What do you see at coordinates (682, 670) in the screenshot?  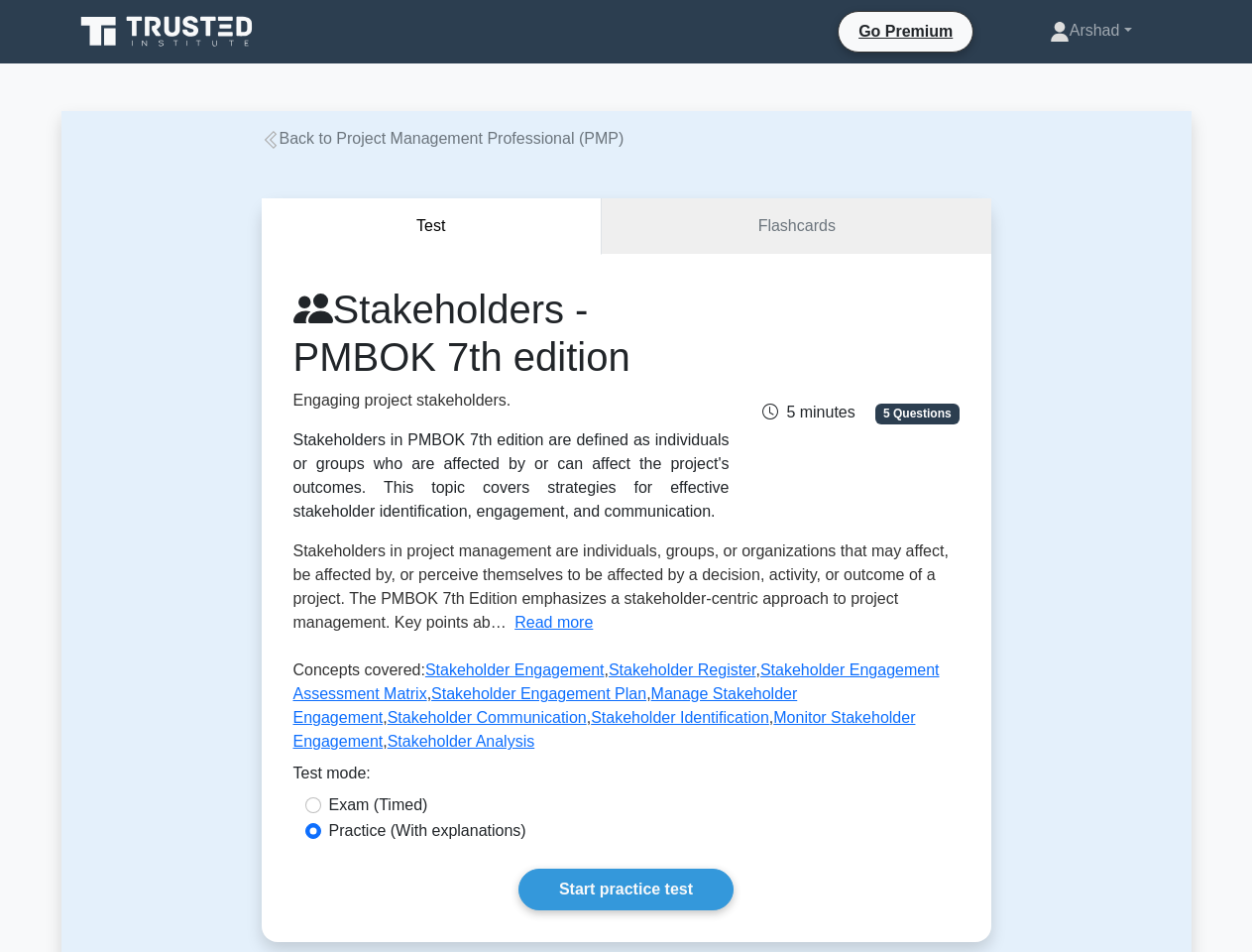 I see `a: Stakeholder Register` at bounding box center [682, 670].